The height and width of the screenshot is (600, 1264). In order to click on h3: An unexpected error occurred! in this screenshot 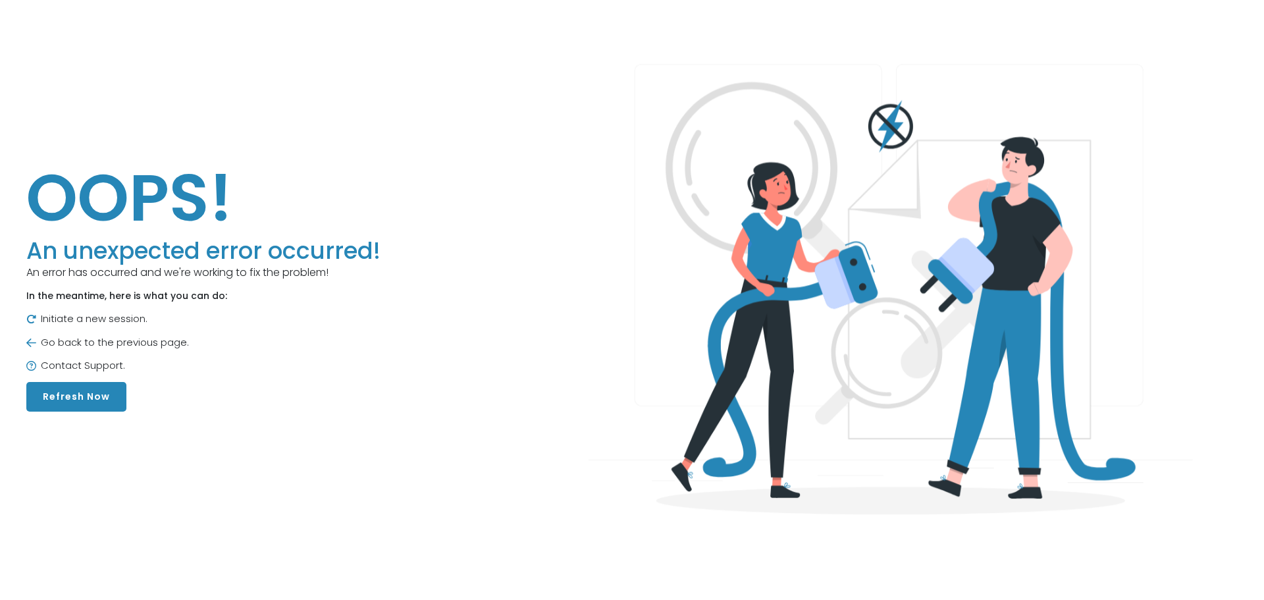, I will do `click(203, 251)`.